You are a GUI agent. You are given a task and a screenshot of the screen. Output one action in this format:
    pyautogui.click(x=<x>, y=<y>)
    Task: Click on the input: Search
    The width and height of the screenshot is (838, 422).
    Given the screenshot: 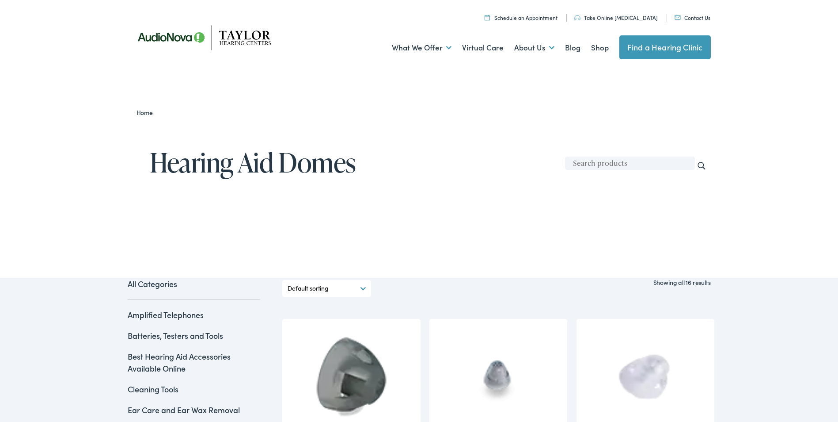 What is the action you would take?
    pyautogui.click(x=702, y=166)
    